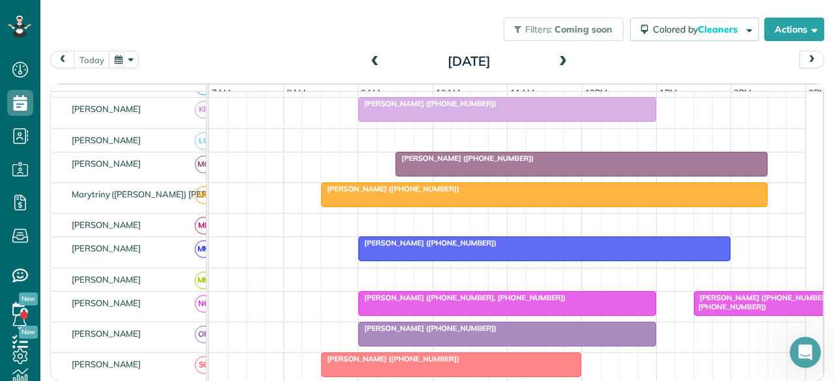  I want to click on span: 1pm, so click(668, 93).